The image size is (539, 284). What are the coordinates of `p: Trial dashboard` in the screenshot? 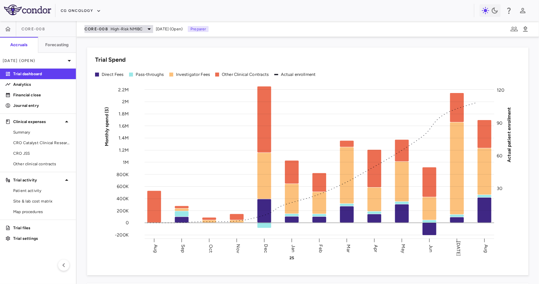 It's located at (42, 74).